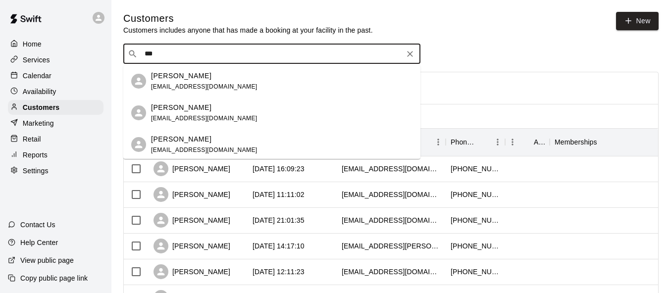  What do you see at coordinates (32, 139) in the screenshot?
I see `p: Retail` at bounding box center [32, 139].